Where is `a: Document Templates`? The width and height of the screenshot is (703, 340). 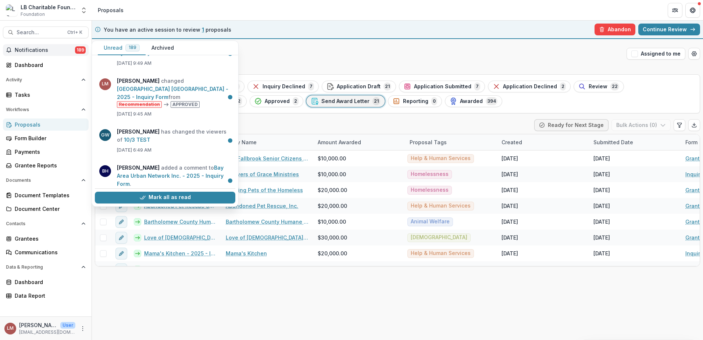 a: Document Templates is located at coordinates (46, 195).